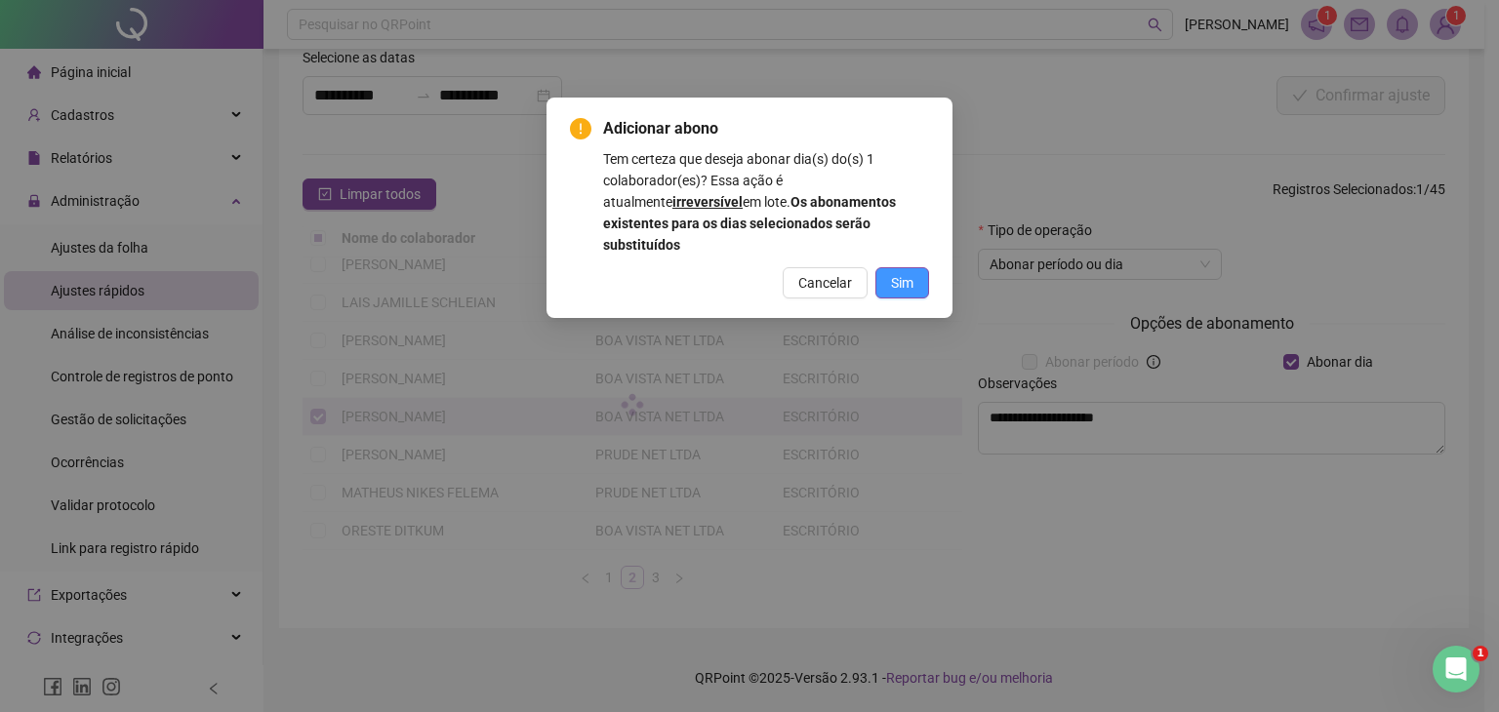 Image resolution: width=1499 pixels, height=712 pixels. Describe the element at coordinates (825, 283) in the screenshot. I see `button: Cancelar` at that location.